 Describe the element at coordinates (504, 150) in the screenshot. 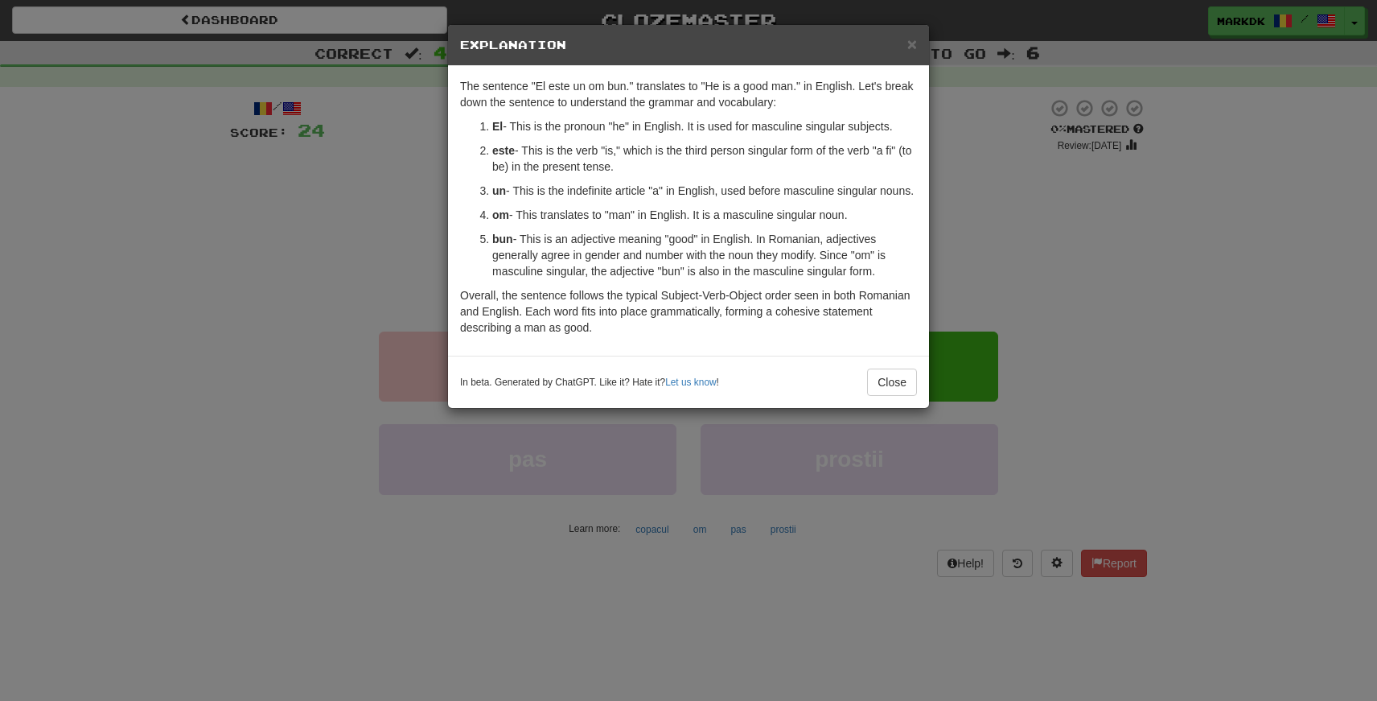

I see `strong: este` at that location.